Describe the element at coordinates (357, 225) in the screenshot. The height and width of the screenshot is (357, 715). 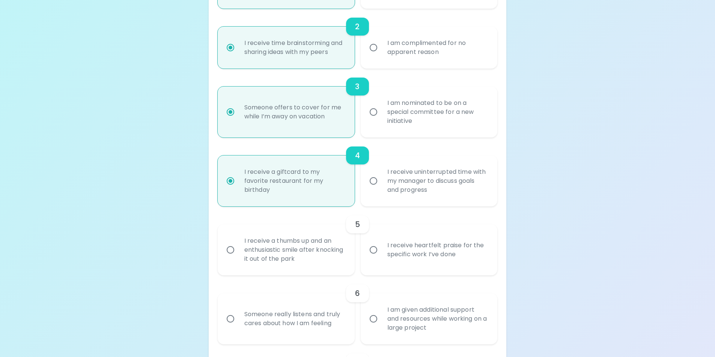
I see `h6: 5` at that location.